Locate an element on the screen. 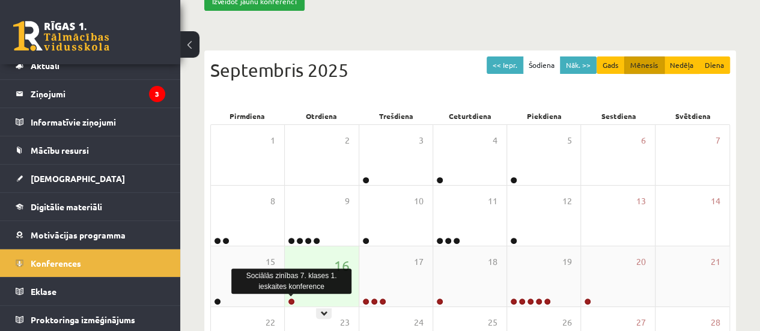 The height and width of the screenshot is (331, 760). span: 14 is located at coordinates (715, 201).